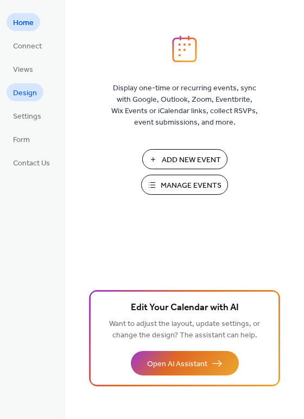 The image size is (304, 419). I want to click on span: Manage Events, so click(191, 185).